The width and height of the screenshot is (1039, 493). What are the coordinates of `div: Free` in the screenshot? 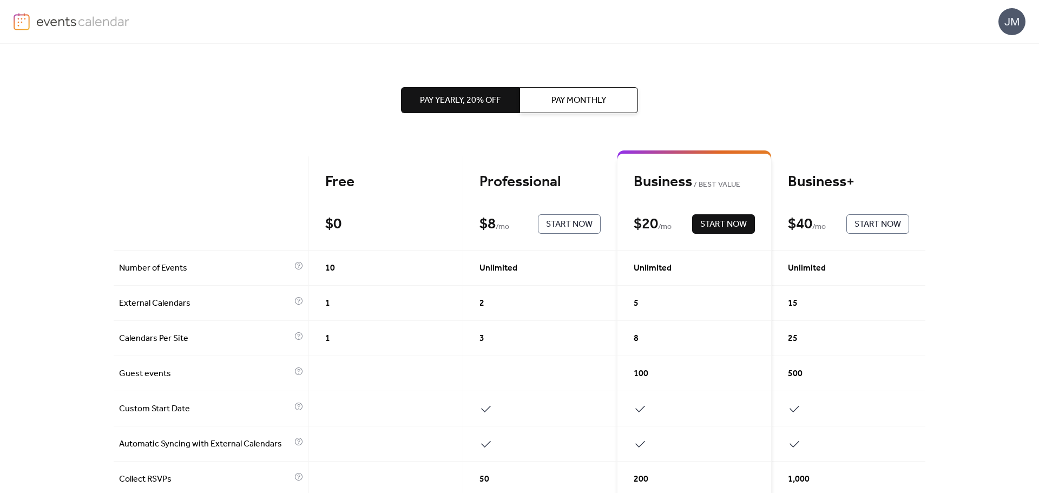 It's located at (386, 182).